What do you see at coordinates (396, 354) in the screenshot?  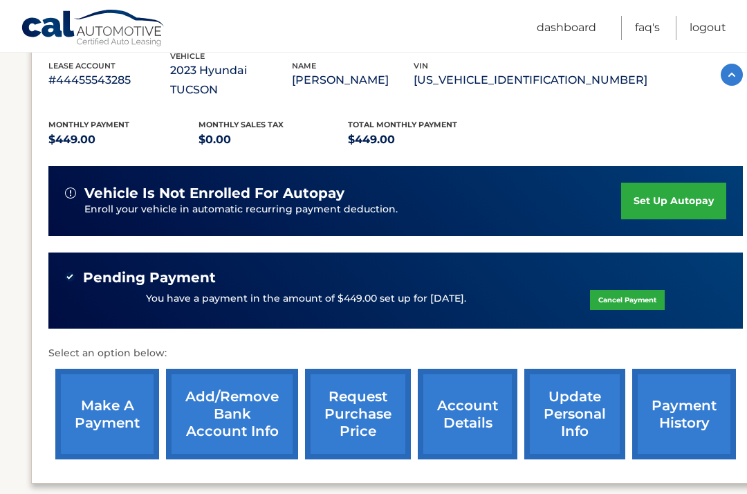 I see `p: Select an option below:` at bounding box center [396, 354].